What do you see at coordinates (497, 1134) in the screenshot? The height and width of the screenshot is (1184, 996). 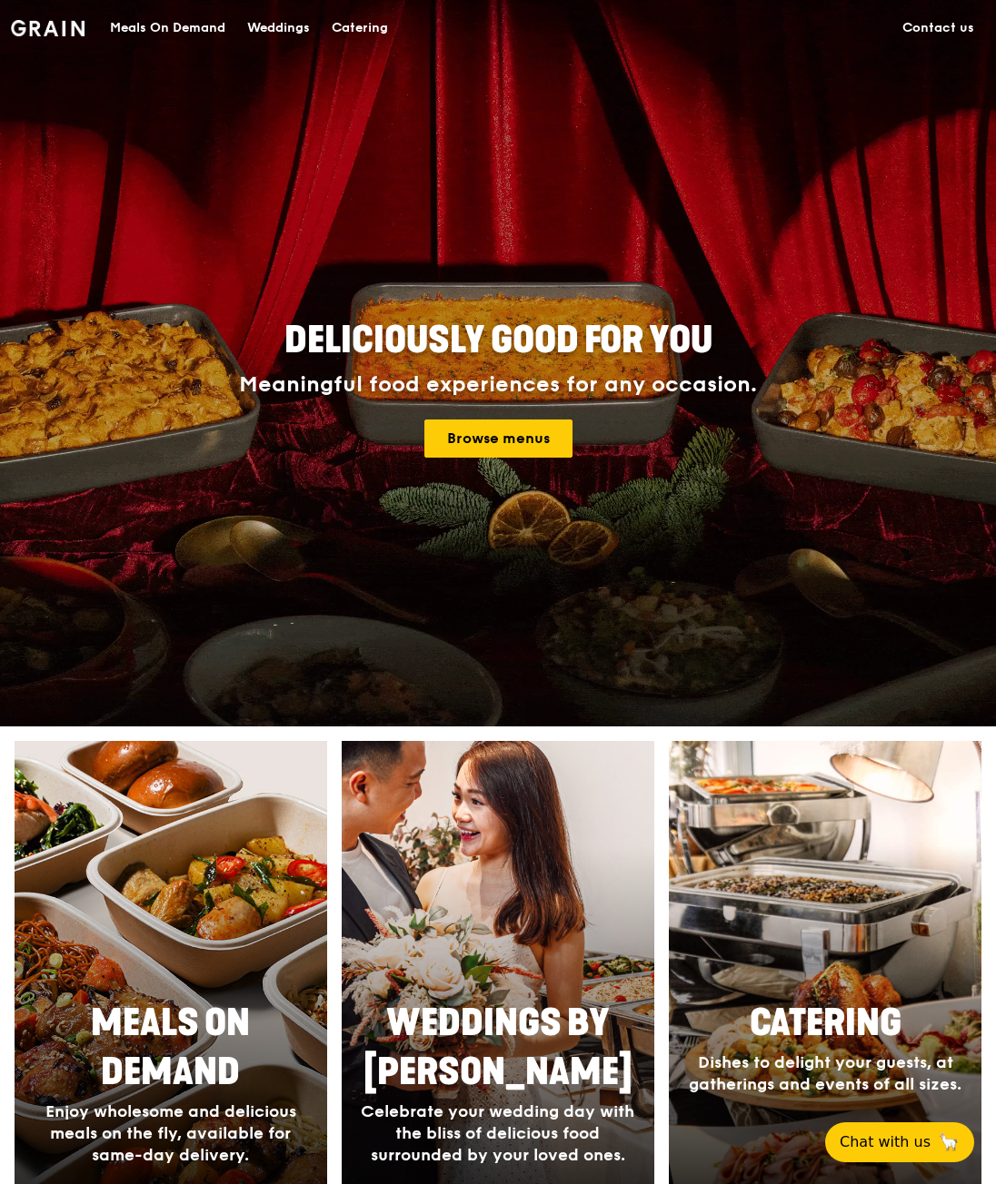 I see `span: Celebrate your wedding day with the bliss of delicious food surrounded by your loved ones.` at bounding box center [497, 1134].